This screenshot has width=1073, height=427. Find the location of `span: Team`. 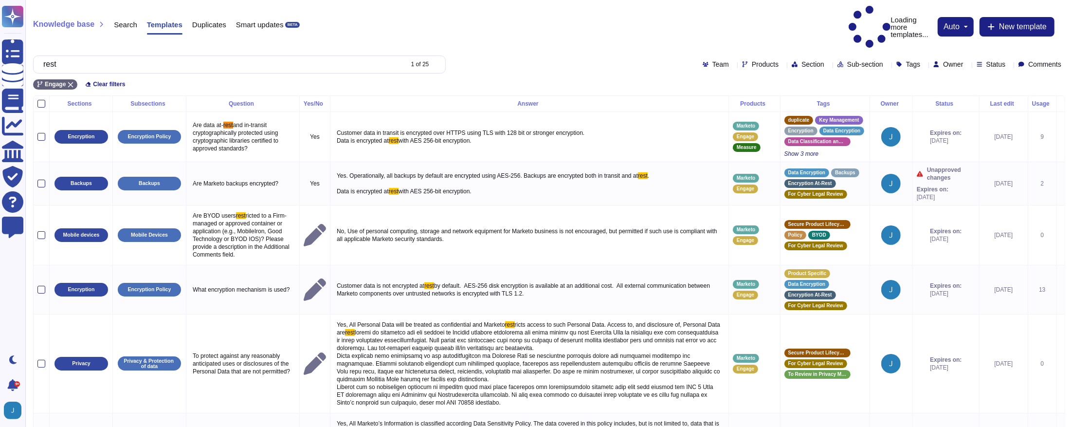

span: Team is located at coordinates (721, 64).